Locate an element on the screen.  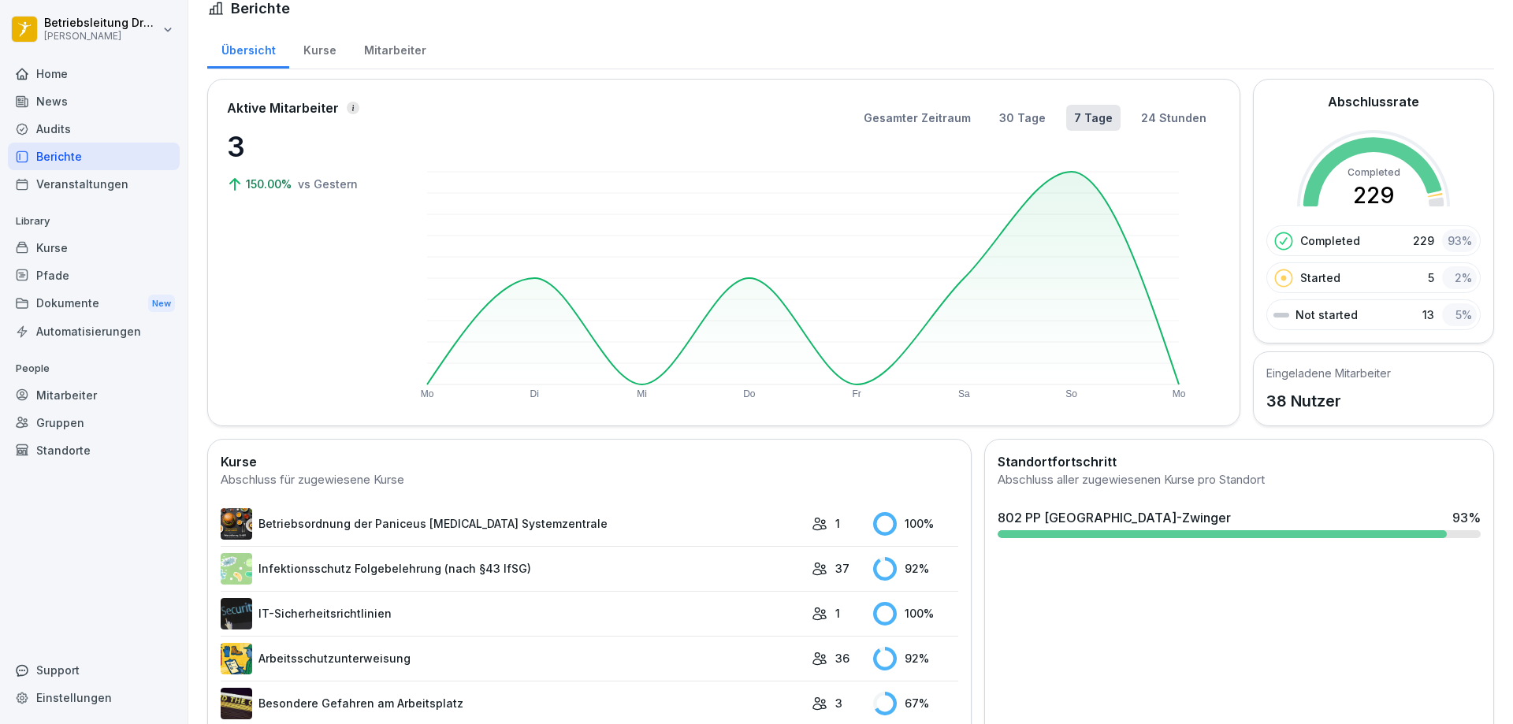
p: Library is located at coordinates (94, 221).